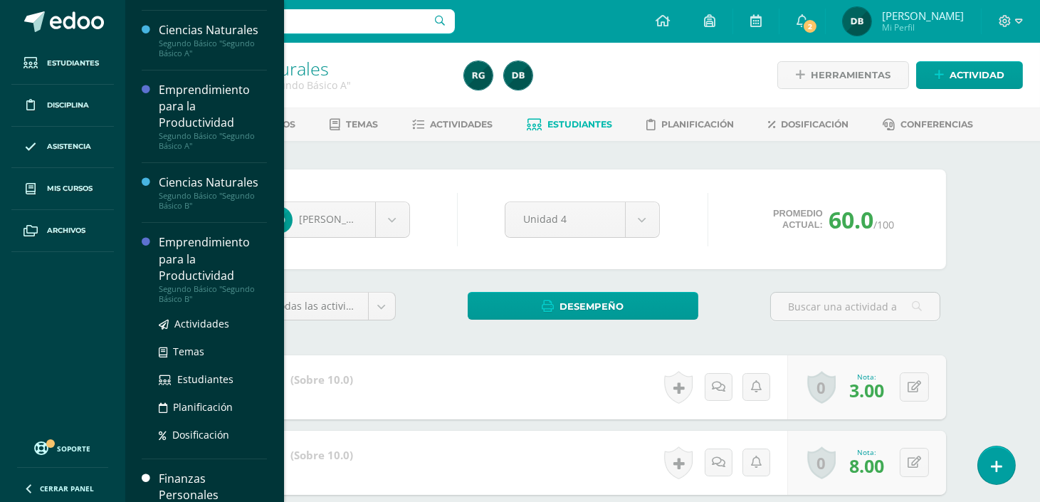 The image size is (1040, 502). What do you see at coordinates (851, 219) in the screenshot?
I see `span: 60.0` at bounding box center [851, 219].